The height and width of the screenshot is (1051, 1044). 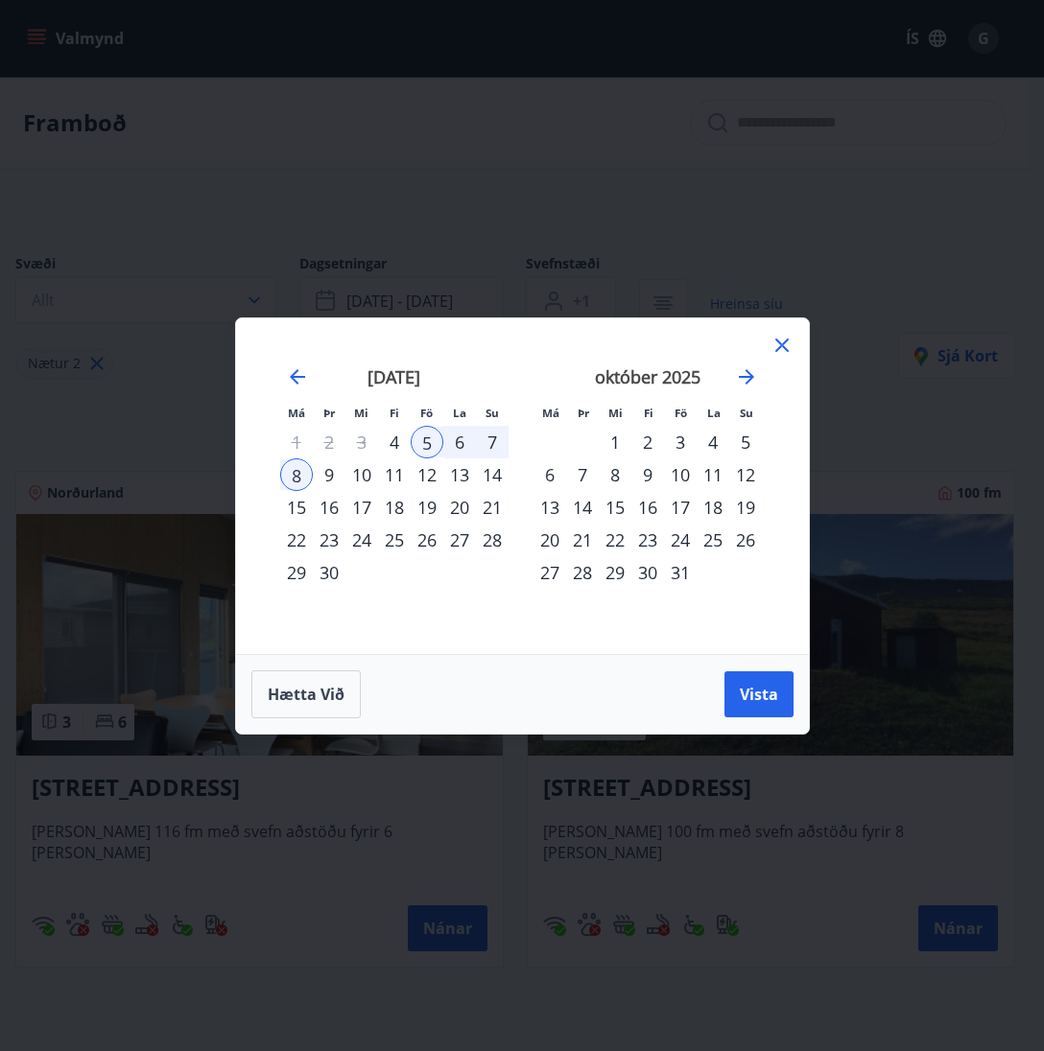 What do you see at coordinates (615, 540) in the screenshot?
I see `td: Choose miðvikudagur, 22. október 2025 as your check-in date. It’s available.` at bounding box center [615, 540].